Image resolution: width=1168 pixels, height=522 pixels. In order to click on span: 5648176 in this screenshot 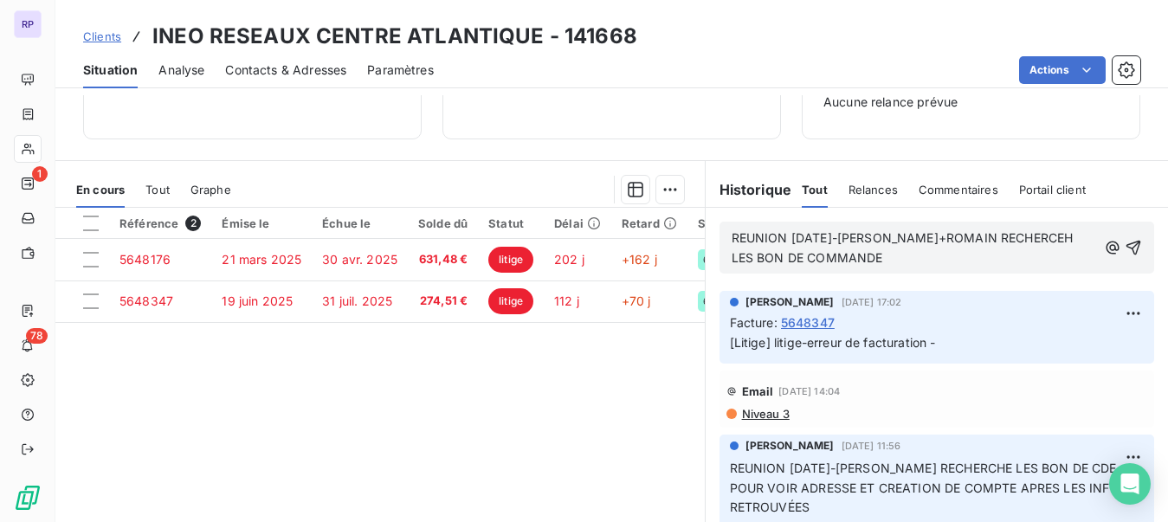, I will do `click(145, 259)`.